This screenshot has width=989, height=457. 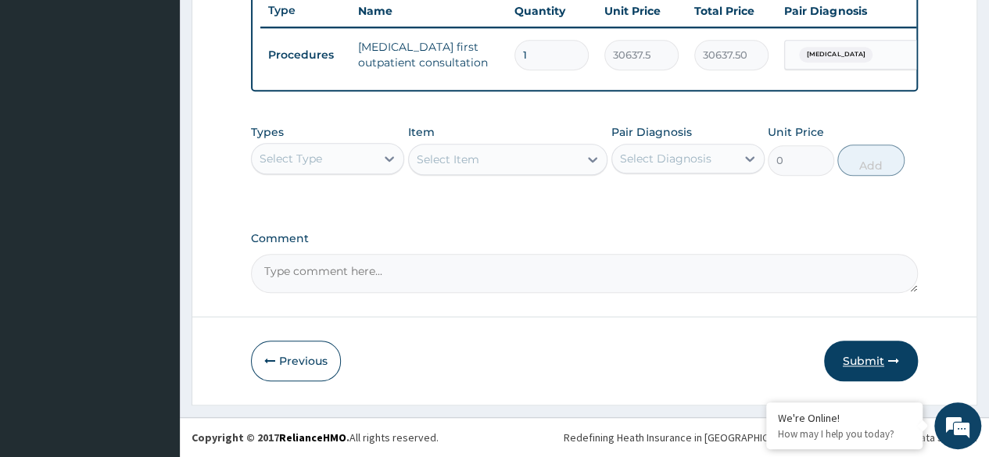 I want to click on footer: All rights reserved., so click(x=584, y=437).